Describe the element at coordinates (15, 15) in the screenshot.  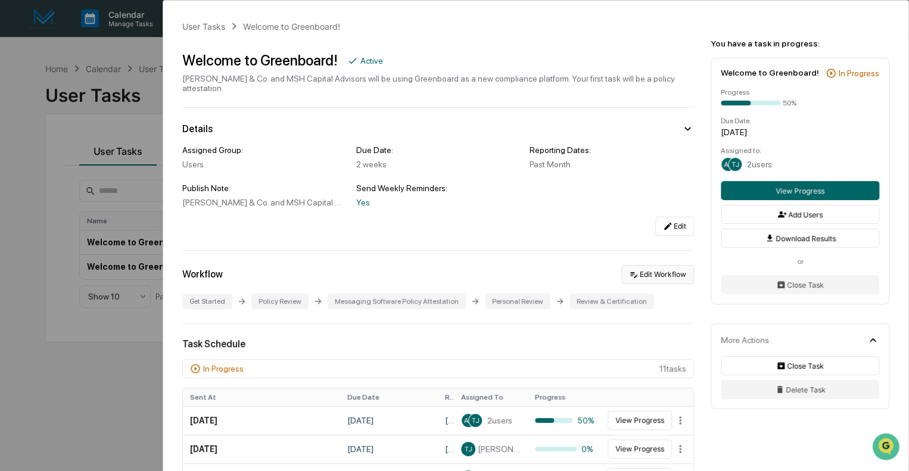
I see `img: f2157a4c-a0d3-4daa-907e-bb6f0de503a5-1751232295721` at that location.